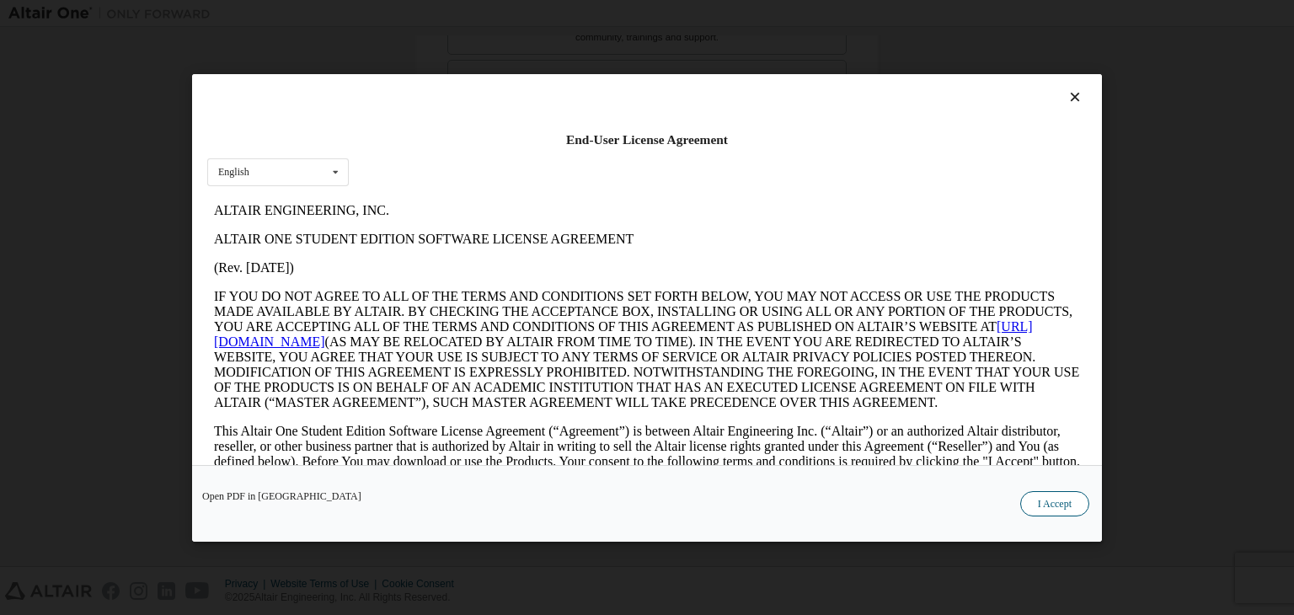 The image size is (1294, 615). Describe the element at coordinates (440, 14) in the screenshot. I see `p: ALTAIR ENGINEERING, INC.` at that location.